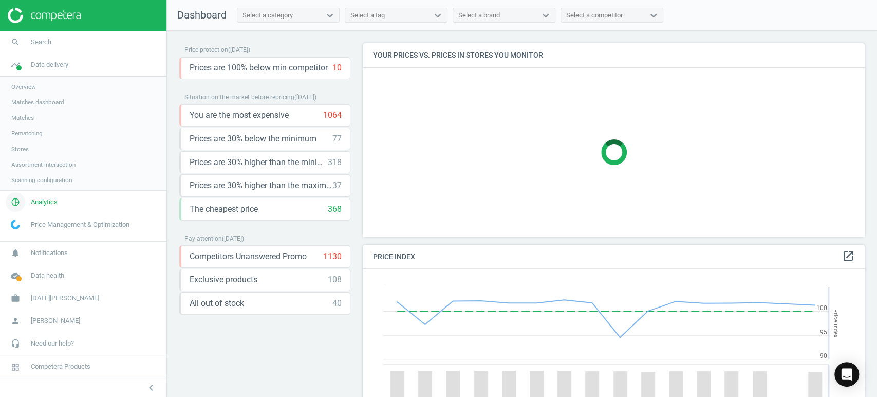  Describe the element at coordinates (61, 366) in the screenshot. I see `span: Competera Products` at that location.